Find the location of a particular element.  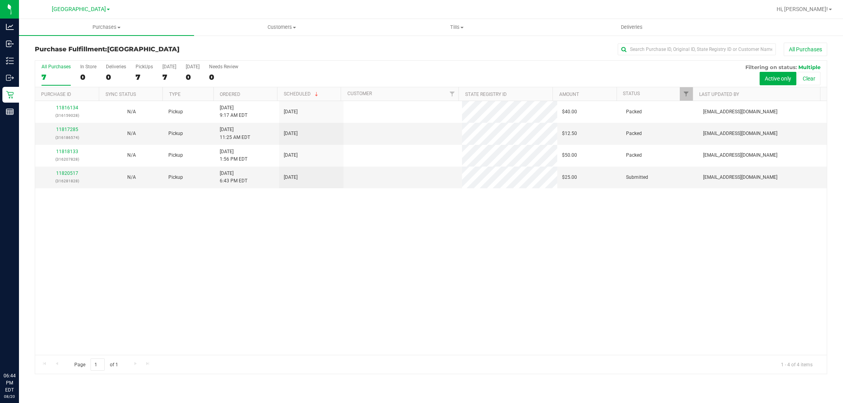

span: 1 - 4 of 4 items is located at coordinates (797, 365).